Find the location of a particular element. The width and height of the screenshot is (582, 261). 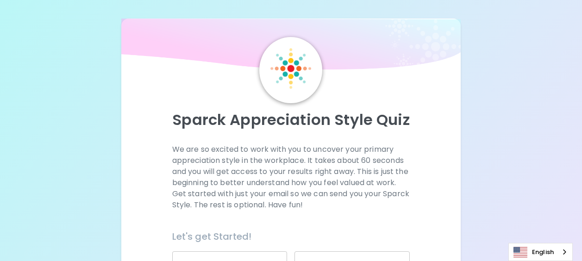

aside: Language selected: English is located at coordinates (540, 252).